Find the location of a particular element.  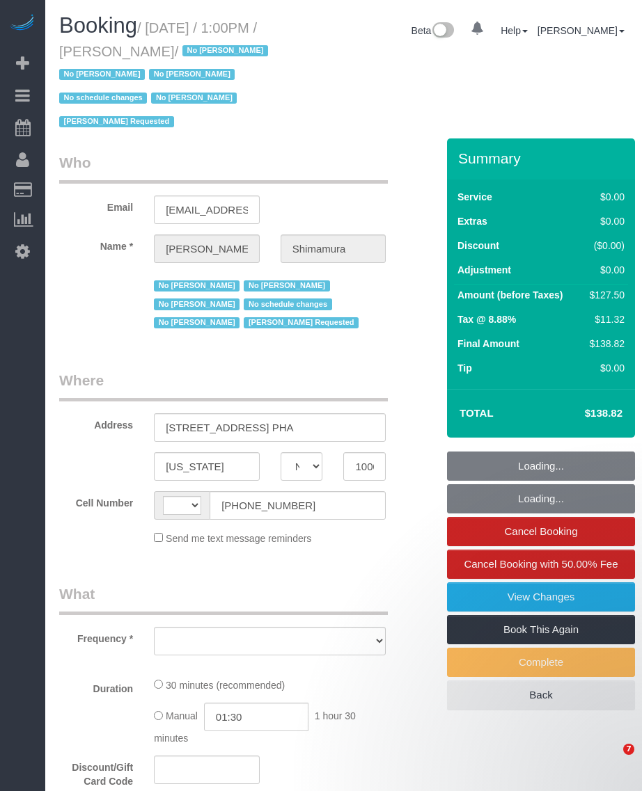

a: Help is located at coordinates (514, 31).